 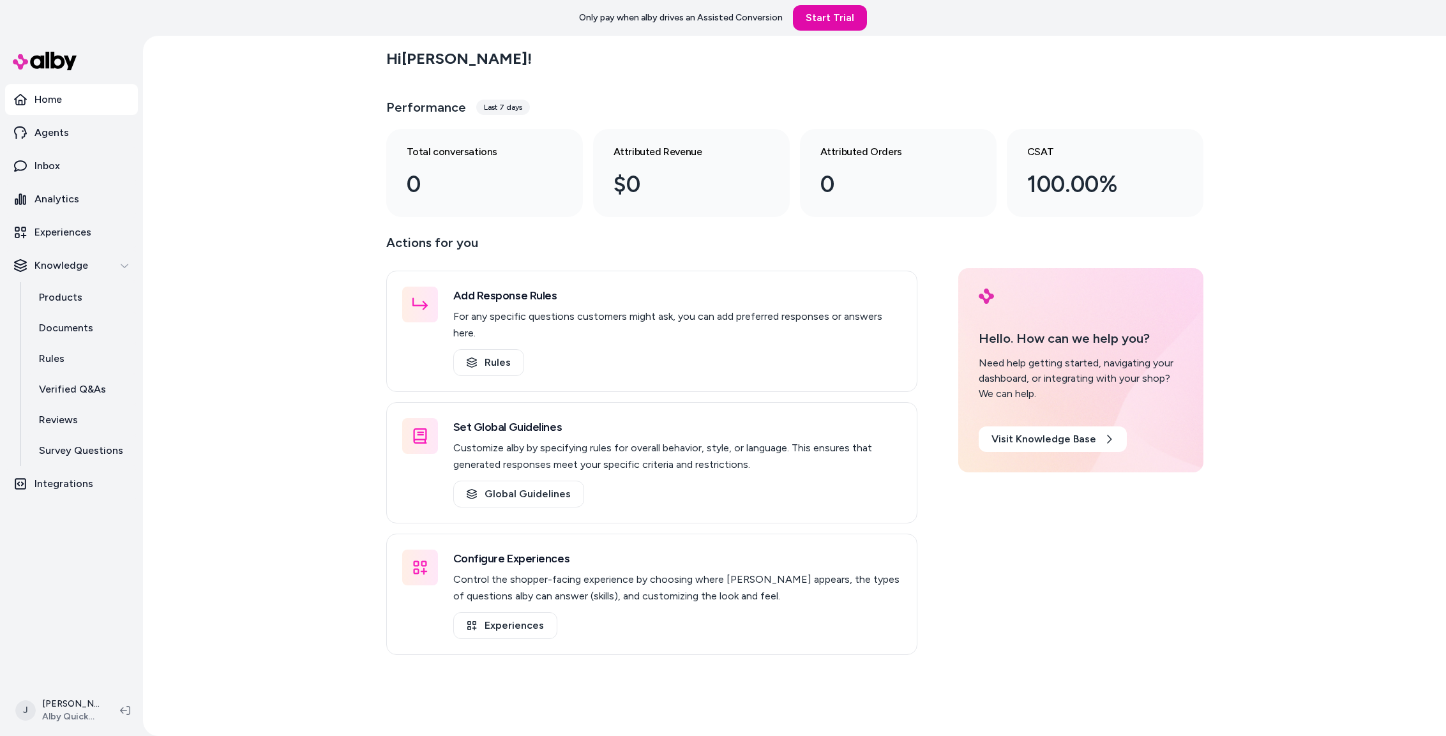 I want to click on p: Hello. How can we help you?, so click(x=1081, y=338).